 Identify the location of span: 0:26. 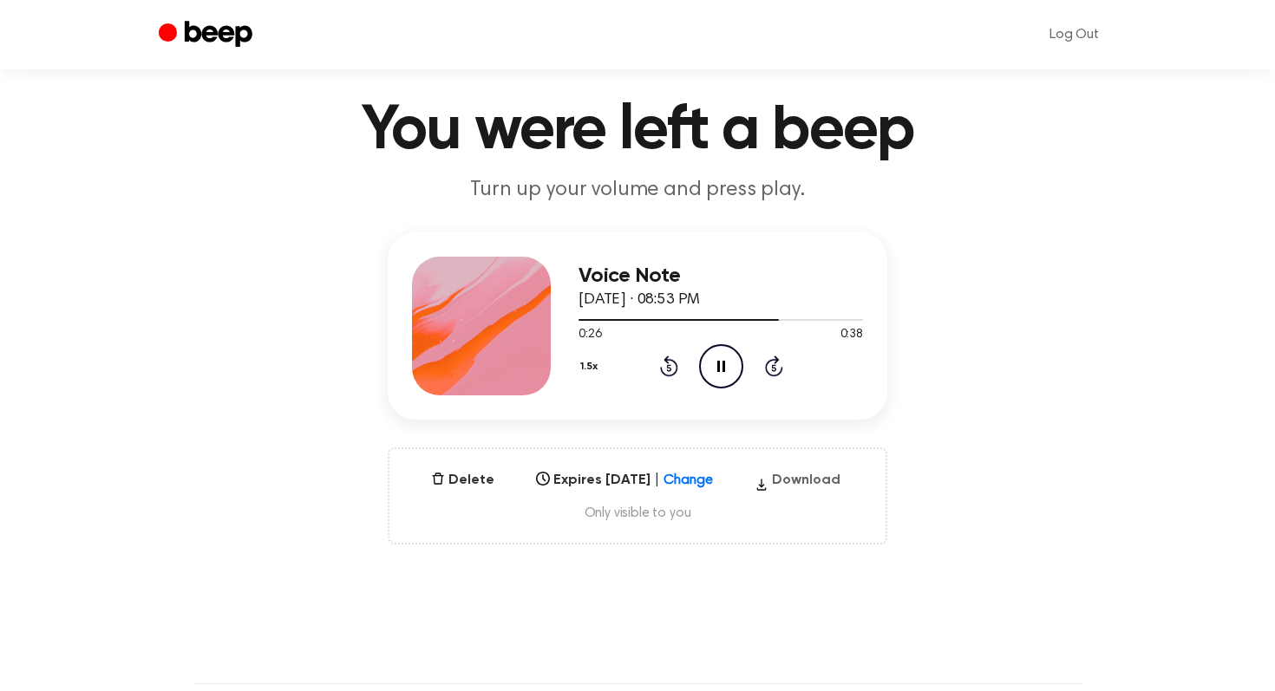
(590, 335).